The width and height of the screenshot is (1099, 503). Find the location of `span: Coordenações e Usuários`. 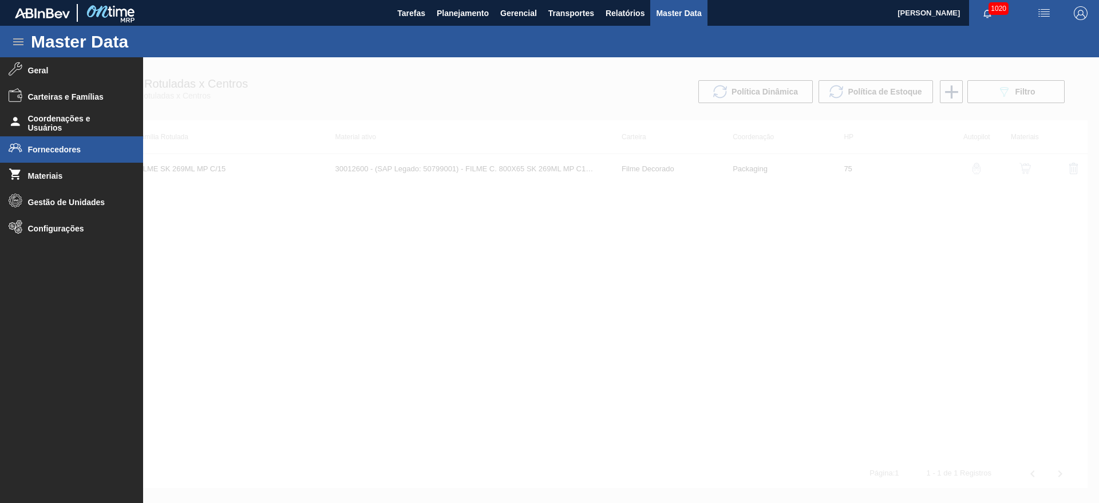

span: Coordenações e Usuários is located at coordinates (75, 123).